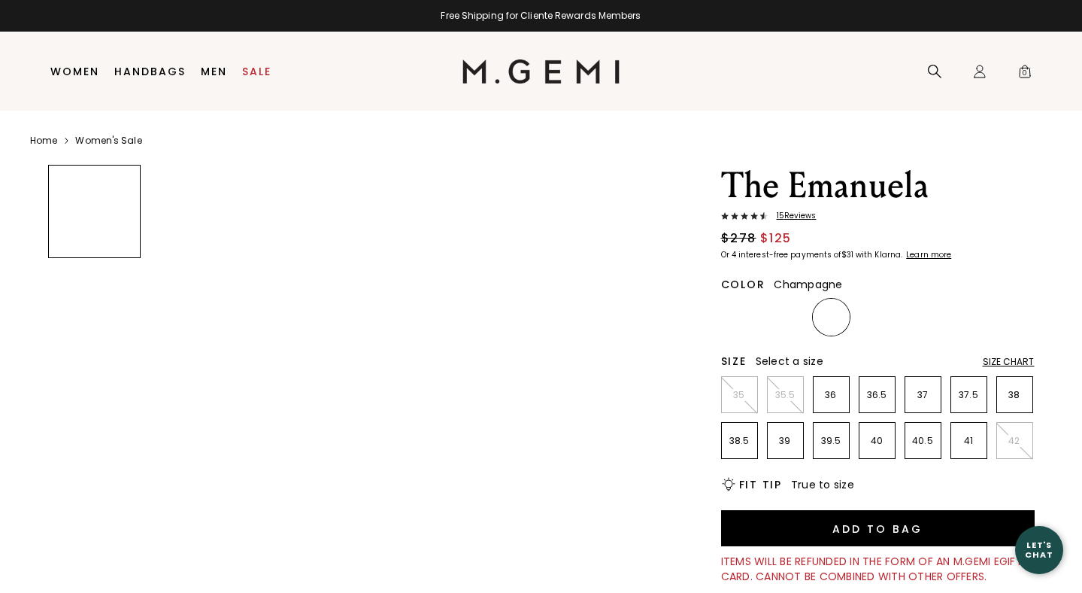 The width and height of the screenshot is (1082, 593). I want to click on a: Home, so click(44, 141).